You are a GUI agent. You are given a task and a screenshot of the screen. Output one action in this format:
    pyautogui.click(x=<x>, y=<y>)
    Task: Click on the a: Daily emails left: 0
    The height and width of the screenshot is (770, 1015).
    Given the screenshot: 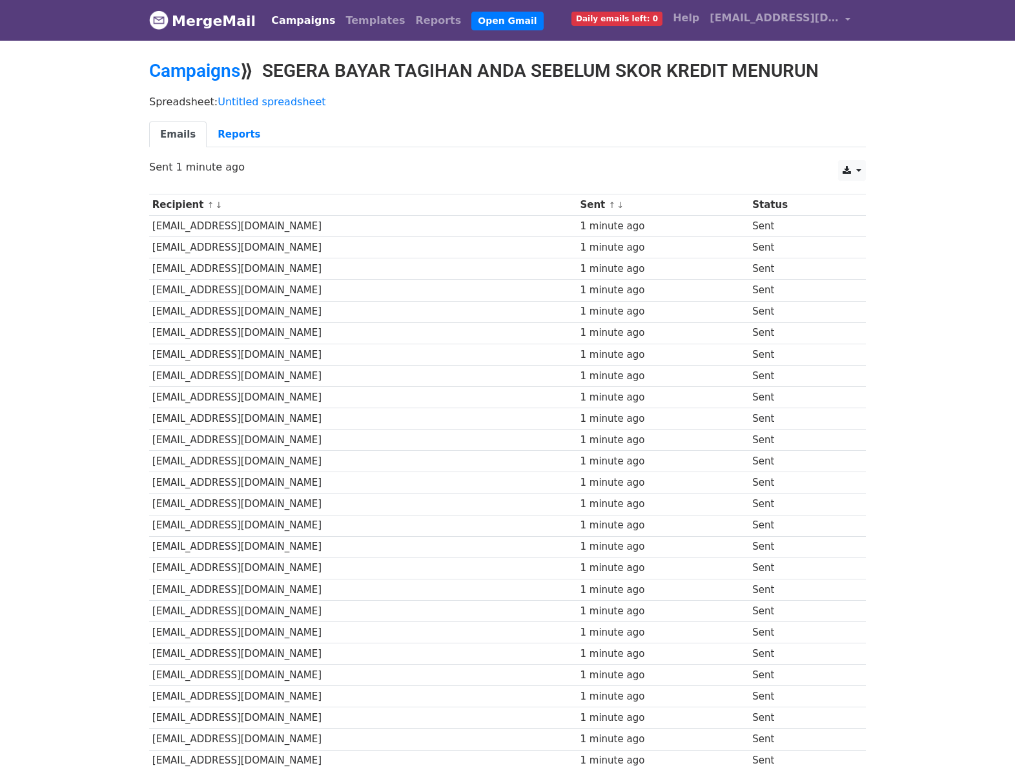 What is the action you would take?
    pyautogui.click(x=617, y=18)
    